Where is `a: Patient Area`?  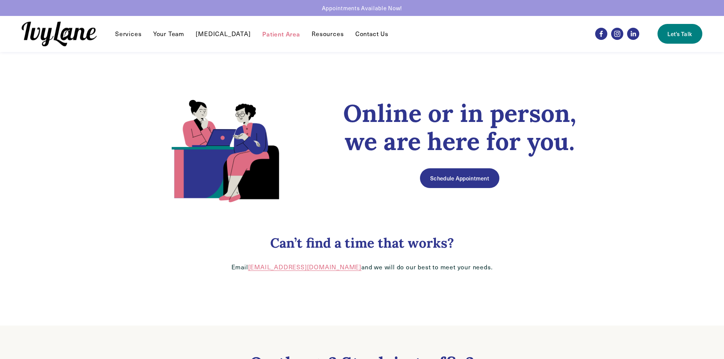 a: Patient Area is located at coordinates (281, 34).